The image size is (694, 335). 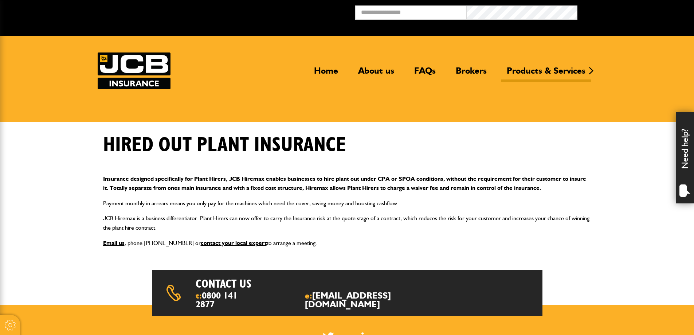 What do you see at coordinates (233, 242) in the screenshot?
I see `a: contact your local expert` at bounding box center [233, 242].